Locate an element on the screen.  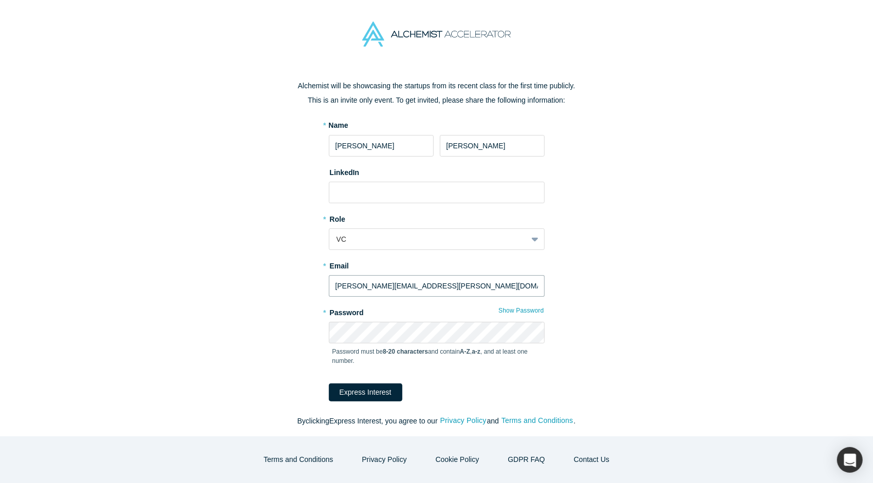
button: Contact Us is located at coordinates (591, 460).